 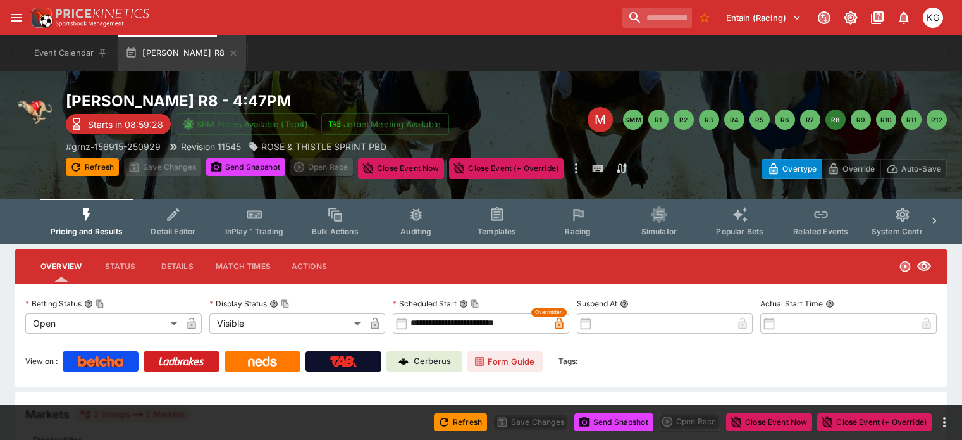 I want to click on button: Notifications, so click(x=904, y=18).